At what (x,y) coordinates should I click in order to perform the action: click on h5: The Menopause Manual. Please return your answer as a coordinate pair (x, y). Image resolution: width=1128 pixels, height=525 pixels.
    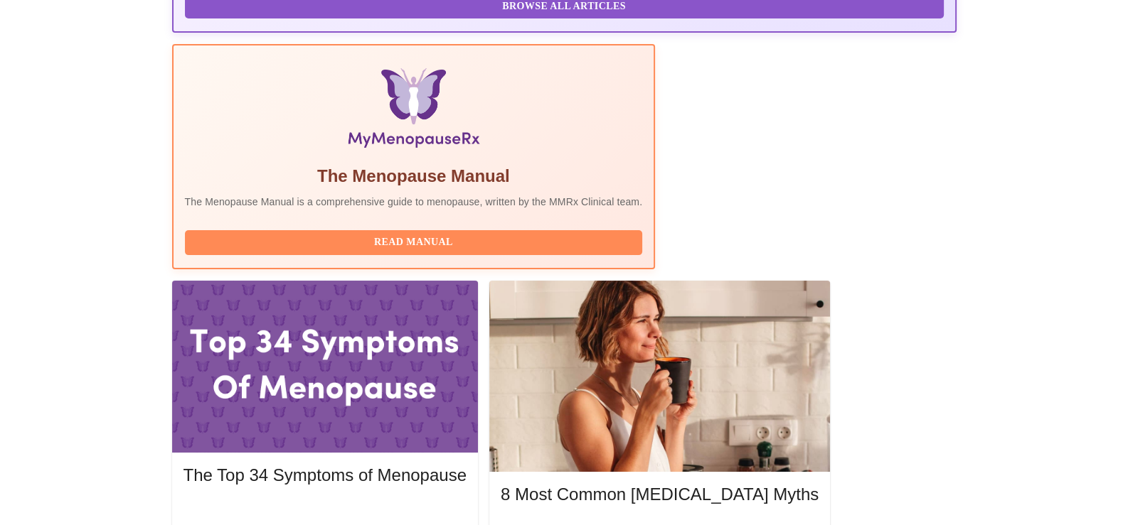
    Looking at the image, I should click on (414, 176).